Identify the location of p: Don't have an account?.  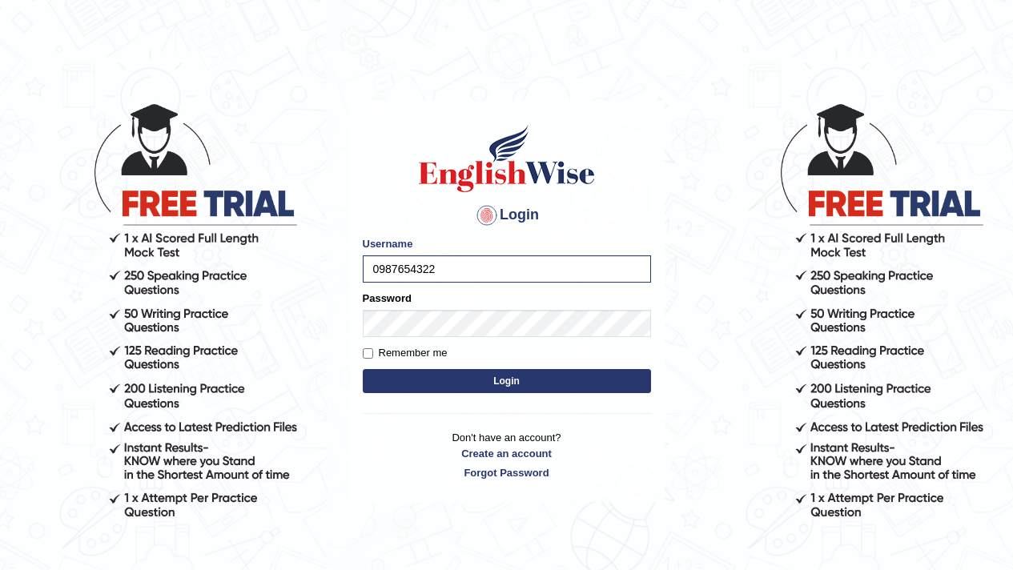
(507, 455).